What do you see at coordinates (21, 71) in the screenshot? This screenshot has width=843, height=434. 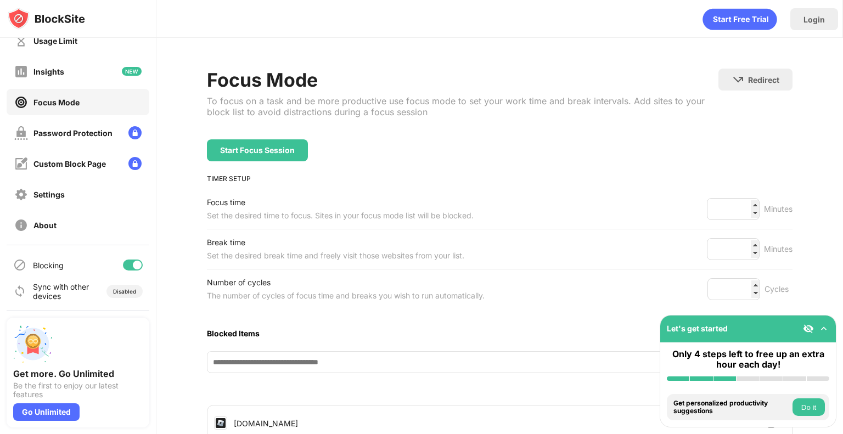 I see `img: insights-off.svg` at bounding box center [21, 71].